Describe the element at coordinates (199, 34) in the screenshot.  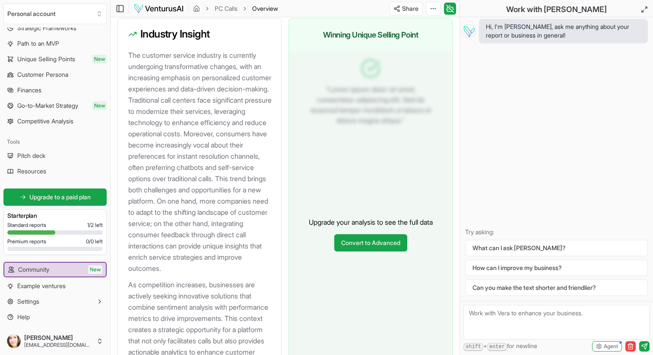
I see `h3: Industry Insight` at that location.